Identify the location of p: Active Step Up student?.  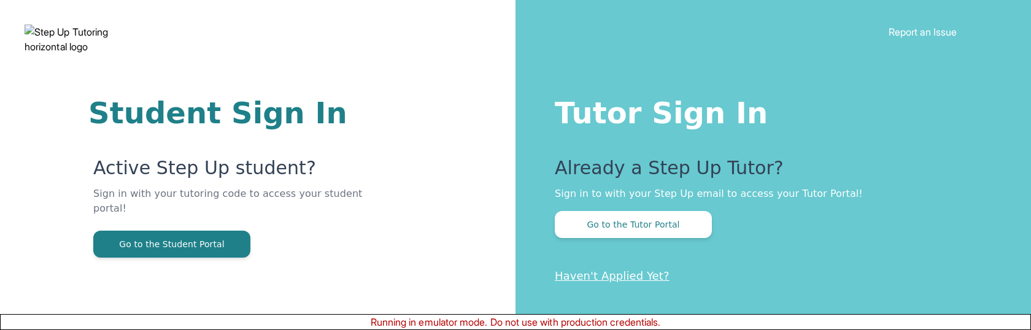
(231, 172).